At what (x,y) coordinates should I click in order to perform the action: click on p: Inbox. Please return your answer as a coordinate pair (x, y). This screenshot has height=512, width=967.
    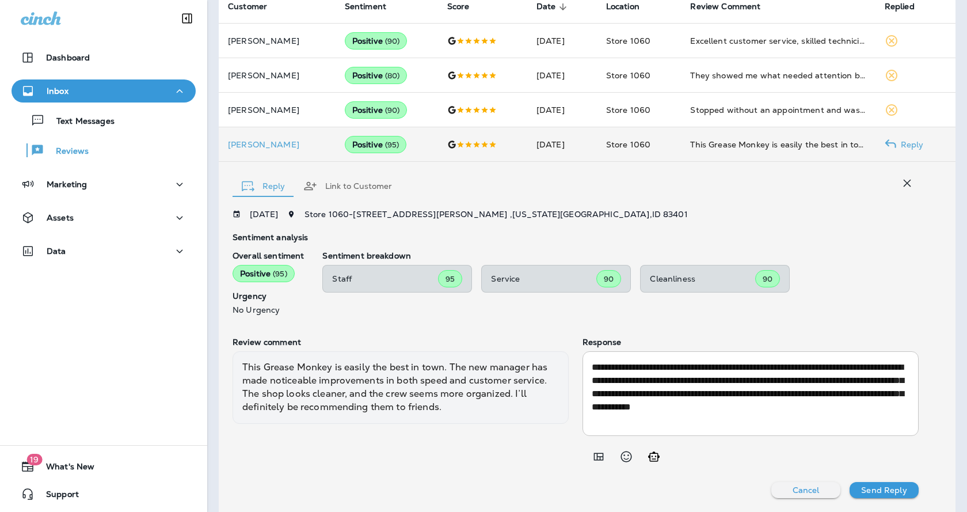
    Looking at the image, I should click on (58, 91).